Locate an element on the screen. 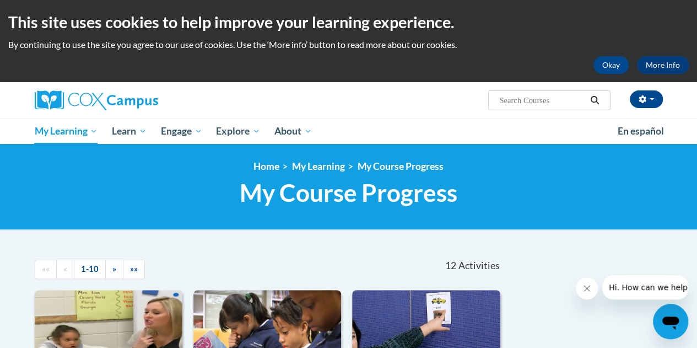  span: Activities is located at coordinates (478, 266).